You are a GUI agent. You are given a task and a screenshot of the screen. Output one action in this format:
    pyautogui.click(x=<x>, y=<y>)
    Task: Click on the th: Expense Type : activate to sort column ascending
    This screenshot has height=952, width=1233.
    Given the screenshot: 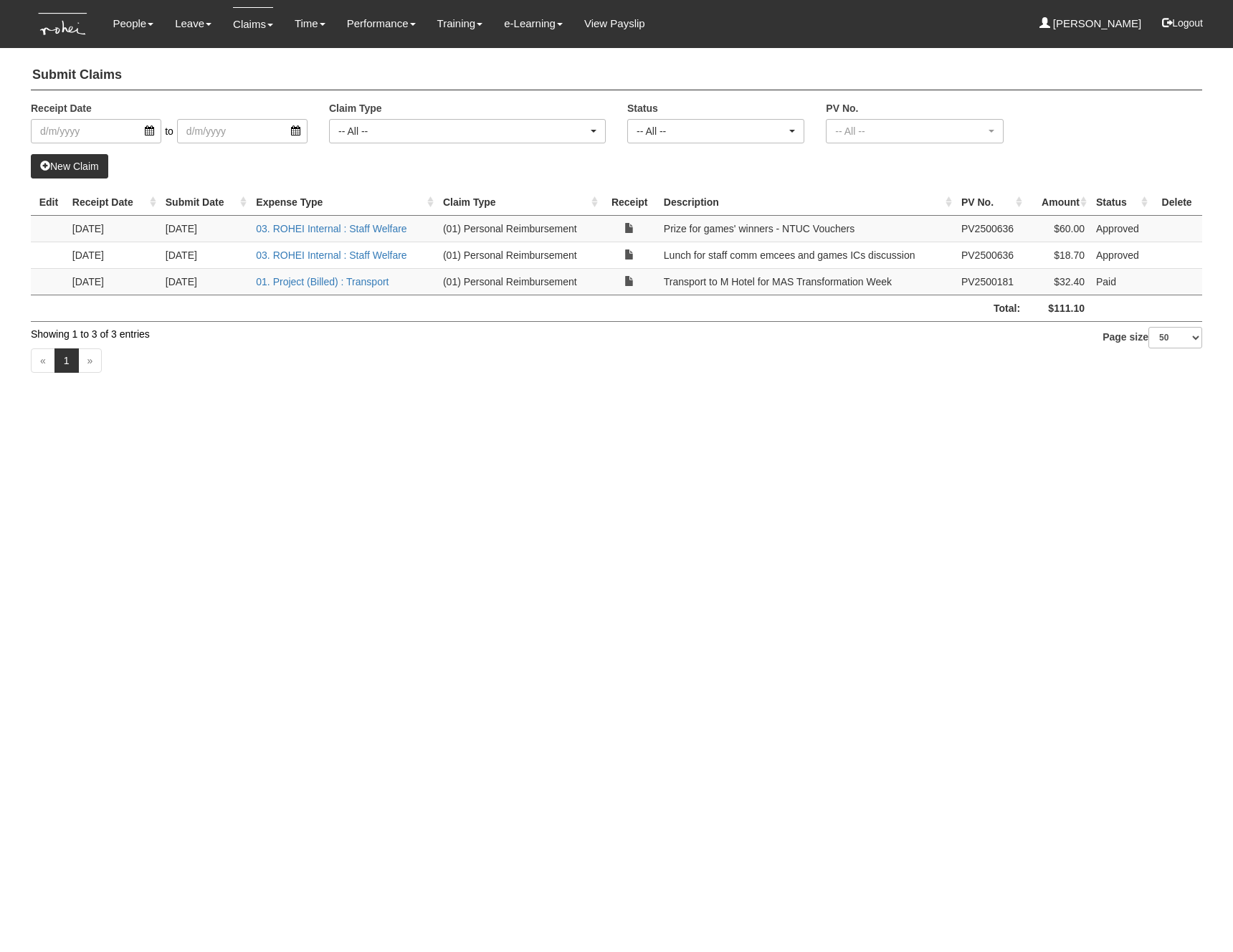 What is the action you would take?
    pyautogui.click(x=343, y=202)
    